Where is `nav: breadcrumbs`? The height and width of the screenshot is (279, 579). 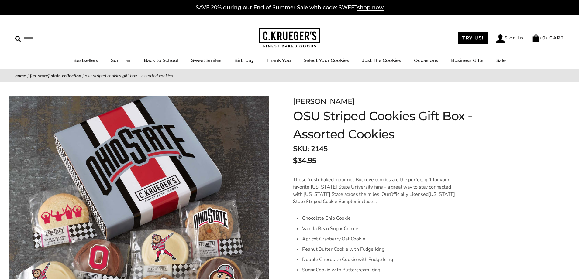 nav: breadcrumbs is located at coordinates (289, 76).